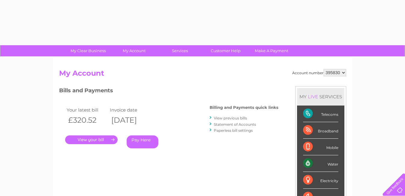 This screenshot has height=196, width=405. I want to click on div: Account number, so click(319, 73).